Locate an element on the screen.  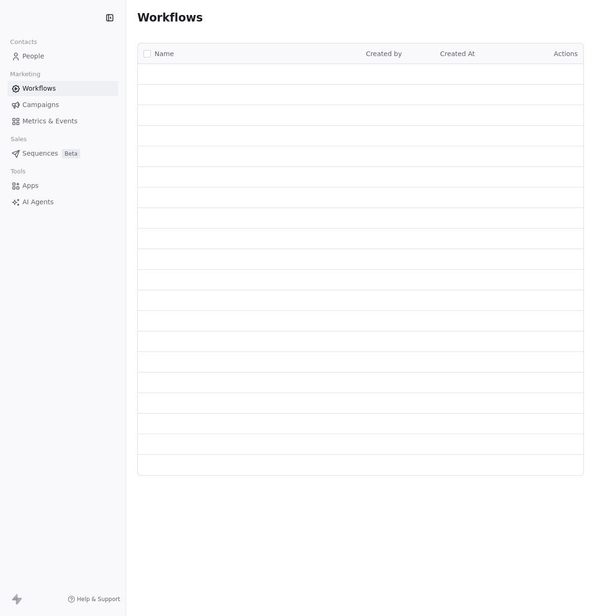
span: Created by is located at coordinates (384, 54).